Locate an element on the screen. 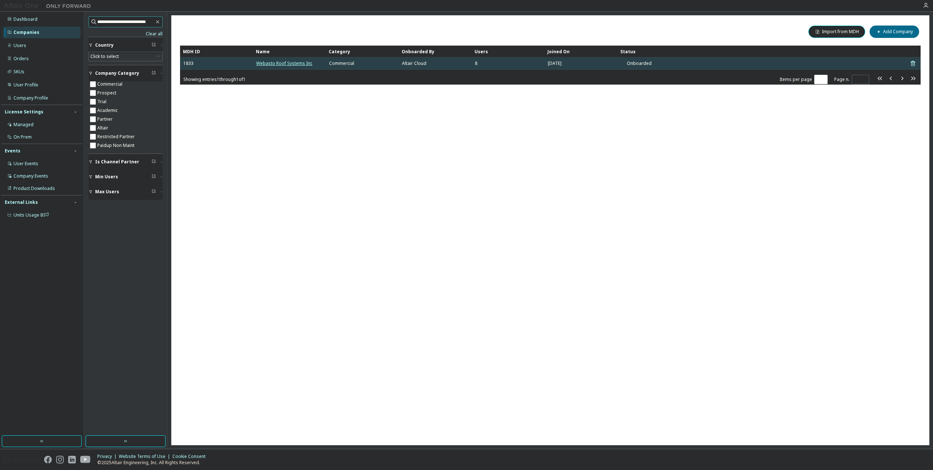 Image resolution: width=933 pixels, height=470 pixels. a: Clear all is located at coordinates (125, 34).